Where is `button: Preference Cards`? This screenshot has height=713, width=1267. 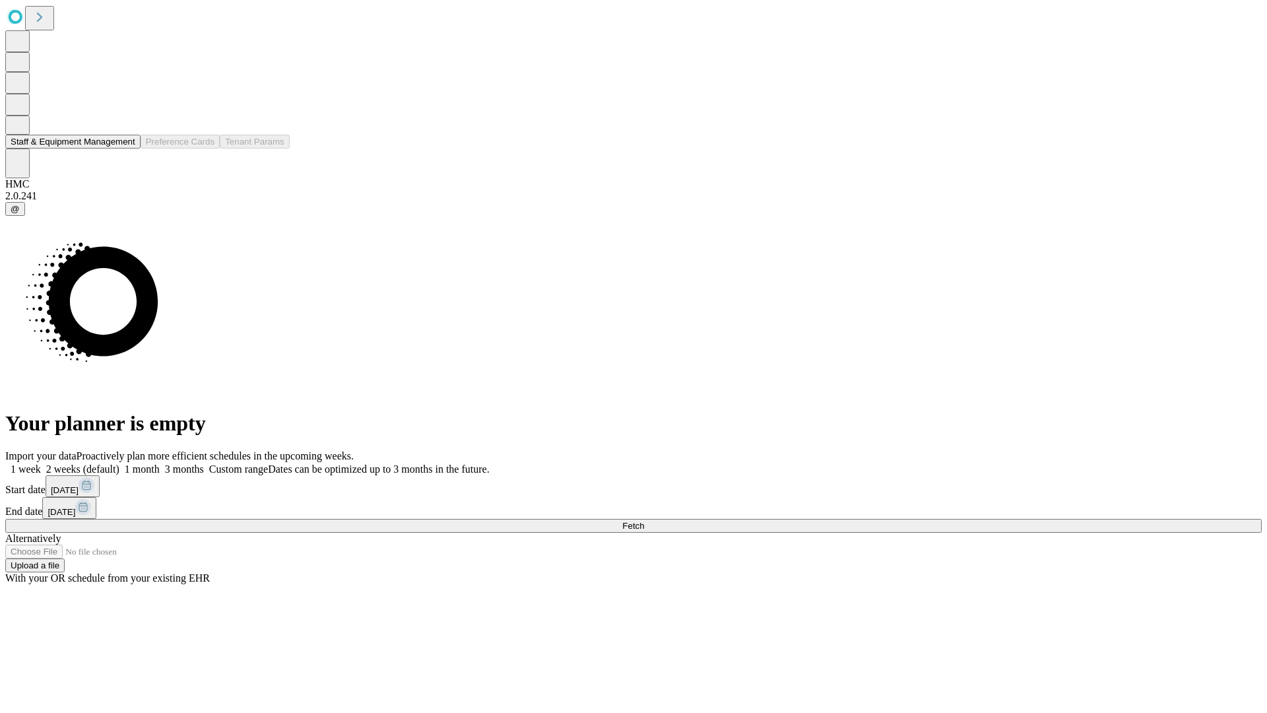 button: Preference Cards is located at coordinates (180, 141).